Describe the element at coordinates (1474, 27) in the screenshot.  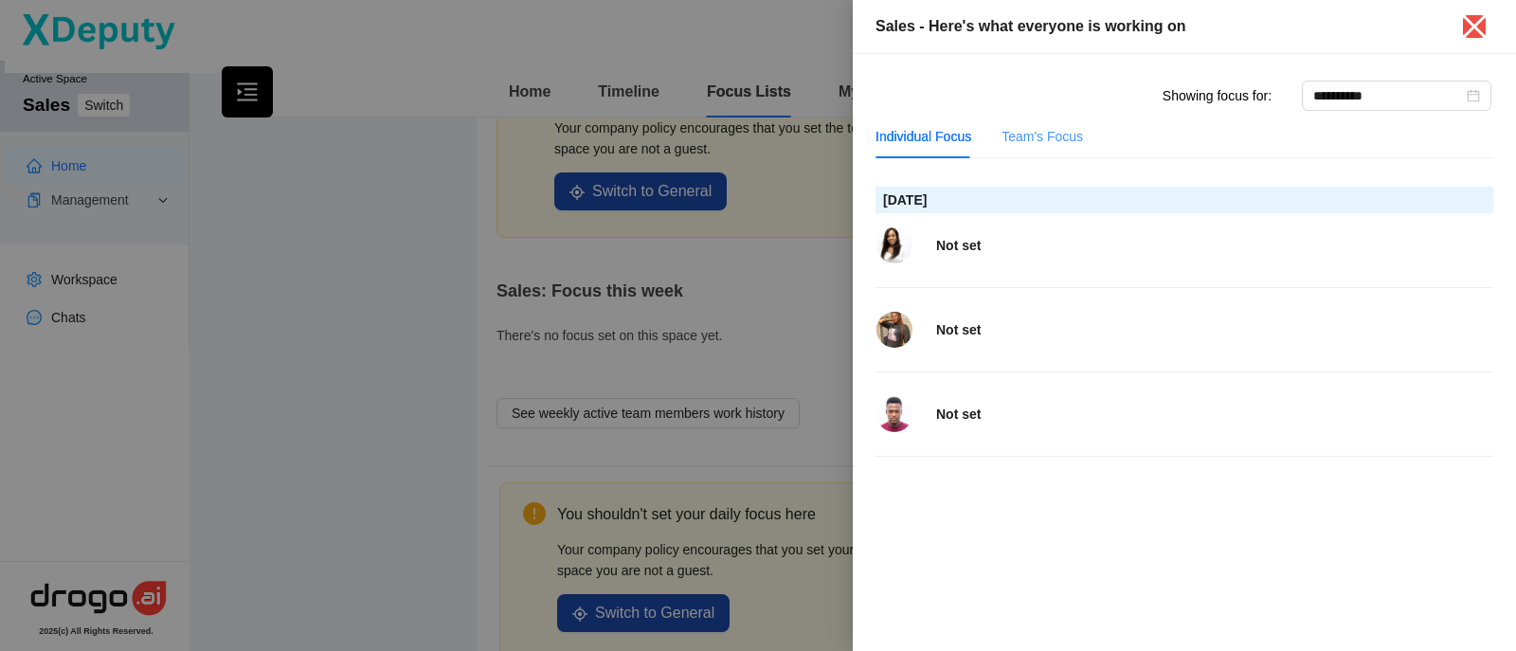
I see `button: Close` at that location.